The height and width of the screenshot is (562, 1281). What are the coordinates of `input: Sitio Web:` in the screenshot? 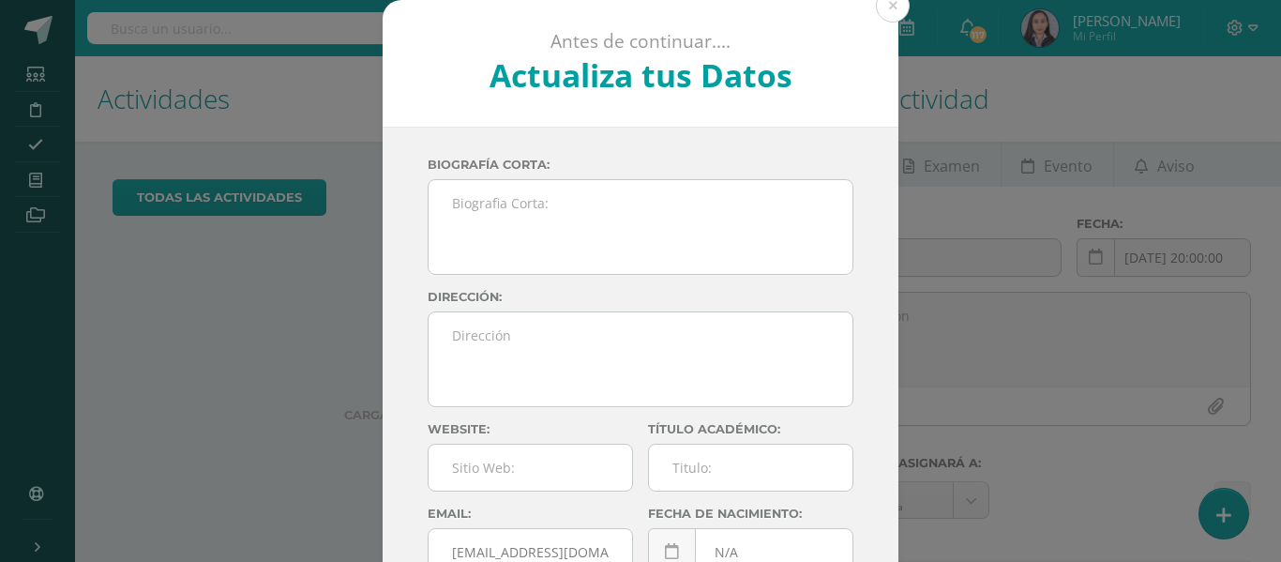 It's located at (530, 467).